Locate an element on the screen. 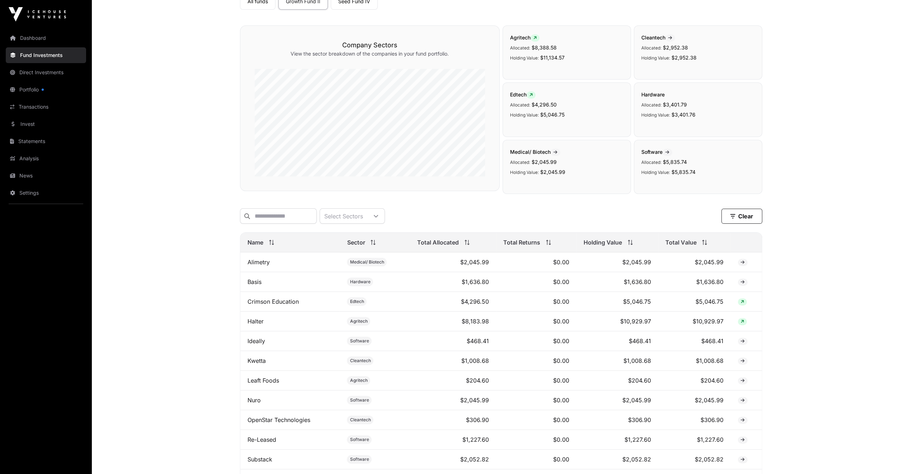  a: Substack is located at coordinates (260, 459).